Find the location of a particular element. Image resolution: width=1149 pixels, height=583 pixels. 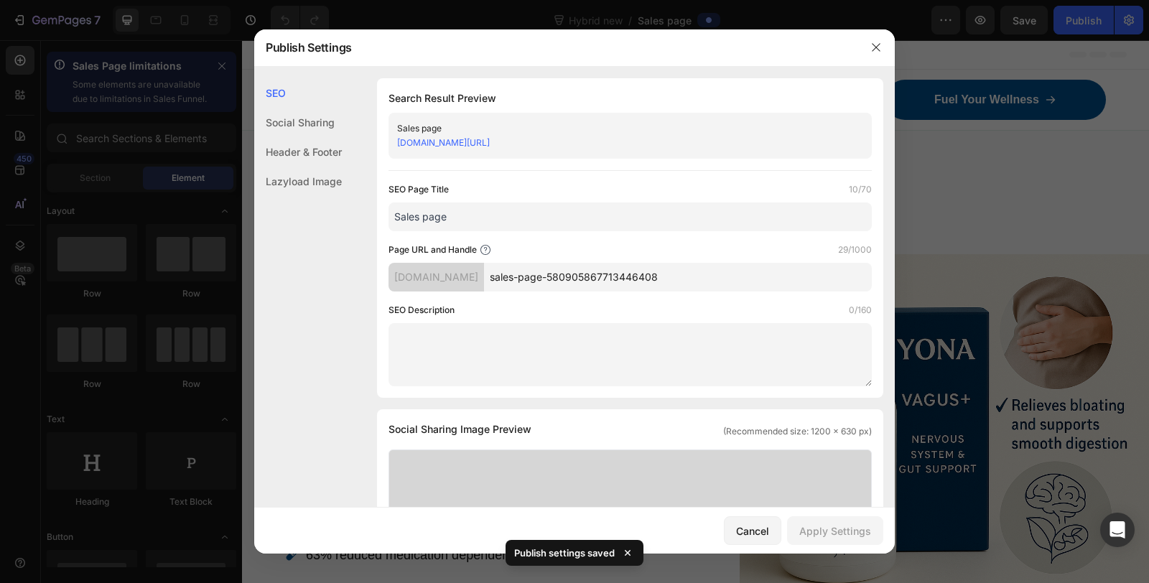

div: Header & Footer is located at coordinates (298, 151).